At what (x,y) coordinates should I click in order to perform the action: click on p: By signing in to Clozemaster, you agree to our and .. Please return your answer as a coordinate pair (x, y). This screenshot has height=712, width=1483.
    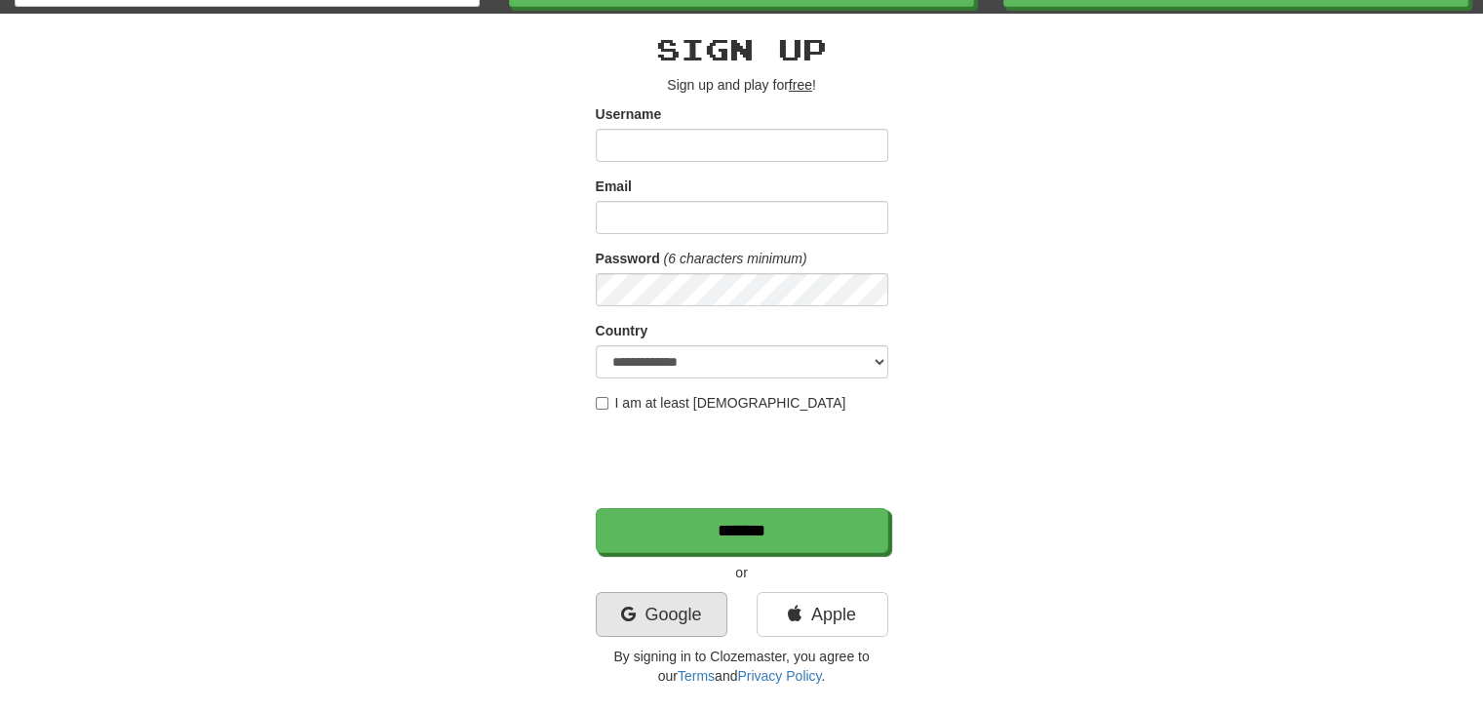
    Looking at the image, I should click on (742, 666).